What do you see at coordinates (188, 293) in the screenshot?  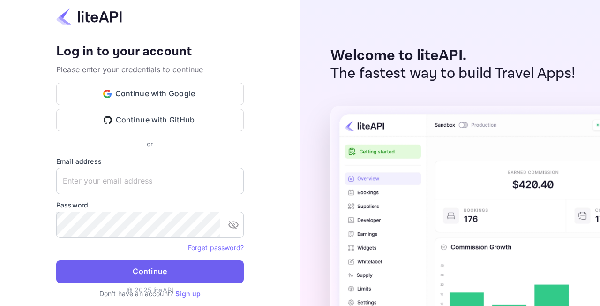 I see `a: Sign up` at bounding box center [188, 293].